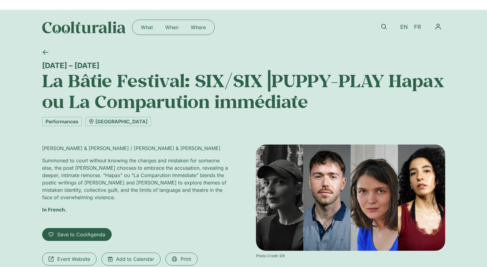 Image resolution: width=487 pixels, height=267 pixels. Describe the element at coordinates (73, 259) in the screenshot. I see `span: Event Website` at that location.